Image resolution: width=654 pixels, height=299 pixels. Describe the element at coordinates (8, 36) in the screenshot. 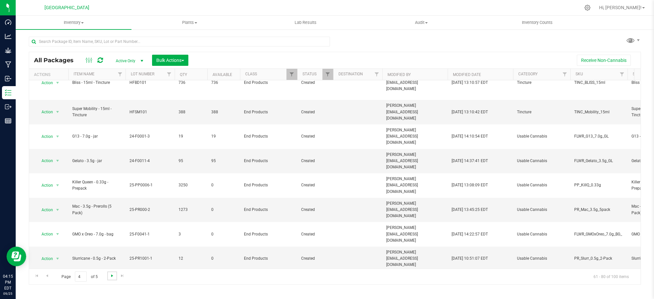

I see `inline-svg: Analytics` at that location.